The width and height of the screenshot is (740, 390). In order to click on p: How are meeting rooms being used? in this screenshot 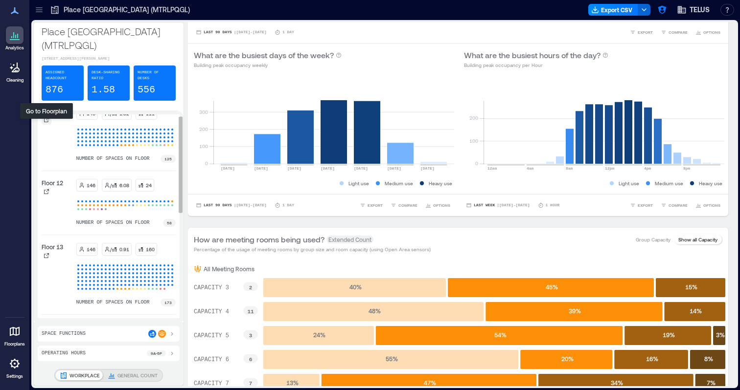, I will do `click(259, 240)`.